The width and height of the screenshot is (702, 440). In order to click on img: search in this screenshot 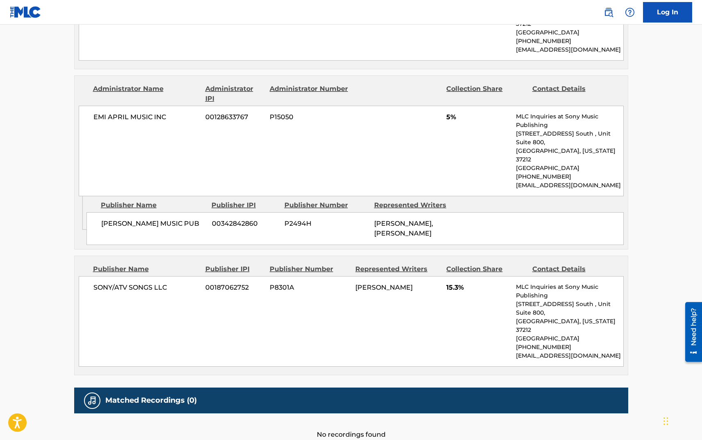, I will do `click(608, 12)`.